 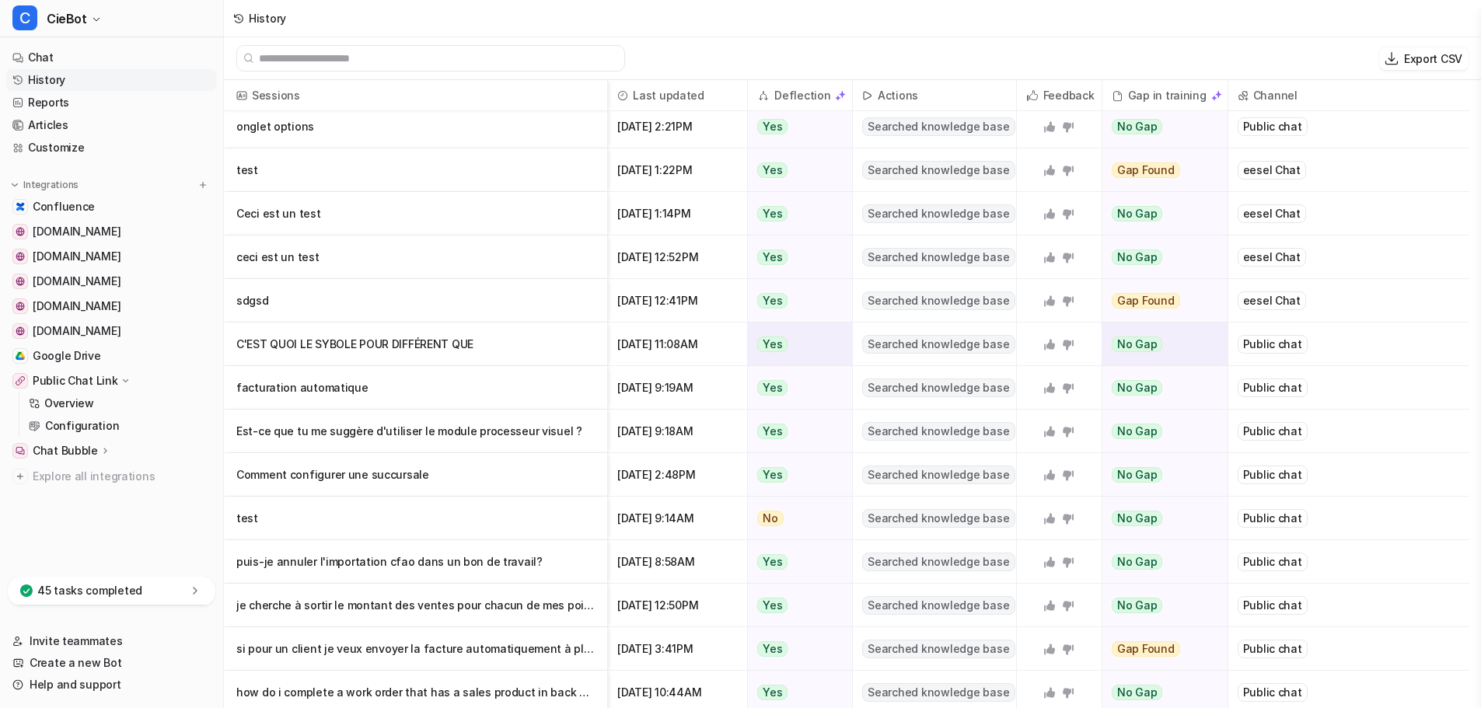 What do you see at coordinates (20, 306) in the screenshot?
I see `img: ciemetric.com` at bounding box center [20, 306].